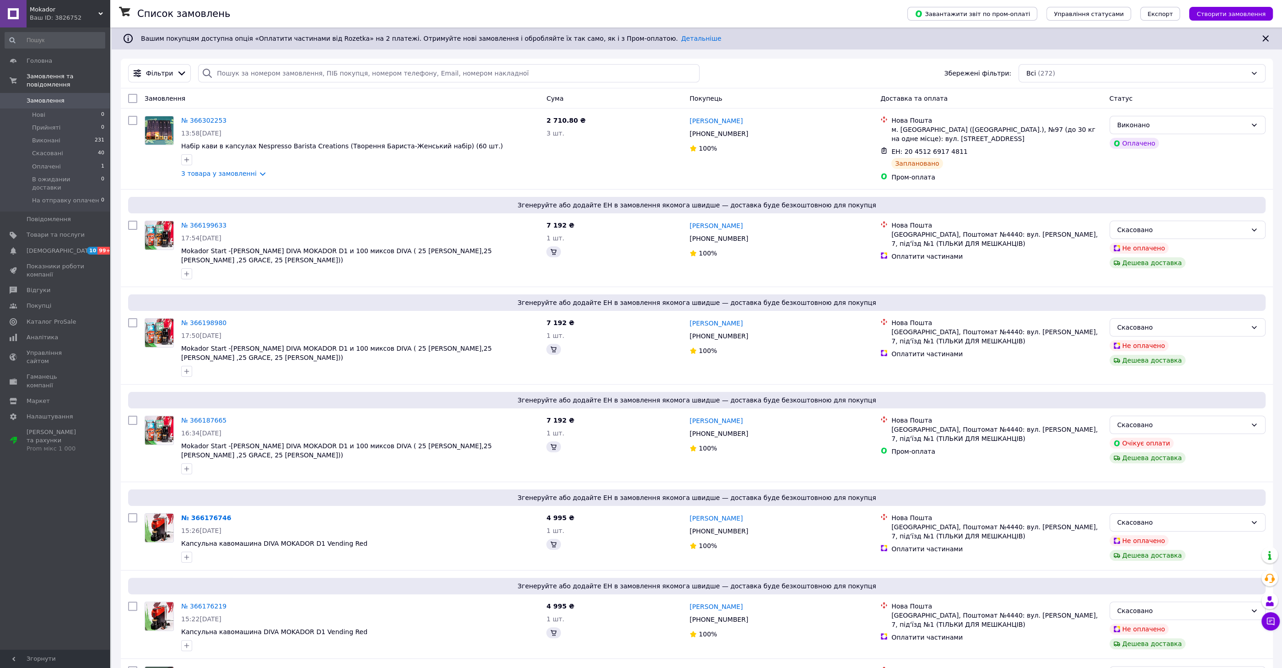 Image resolution: width=1282 pixels, height=668 pixels. Describe the element at coordinates (555, 98) in the screenshot. I see `span: Cума` at that location.